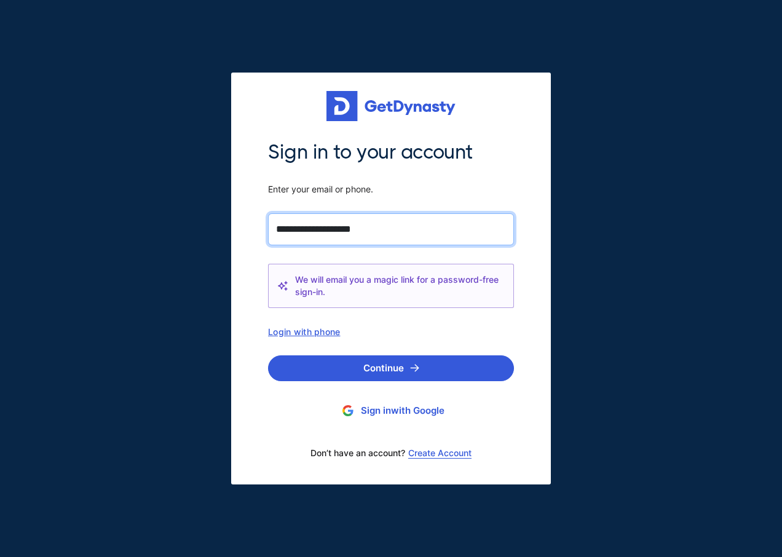 This screenshot has height=557, width=782. I want to click on button: Sign inwith Google, so click(391, 411).